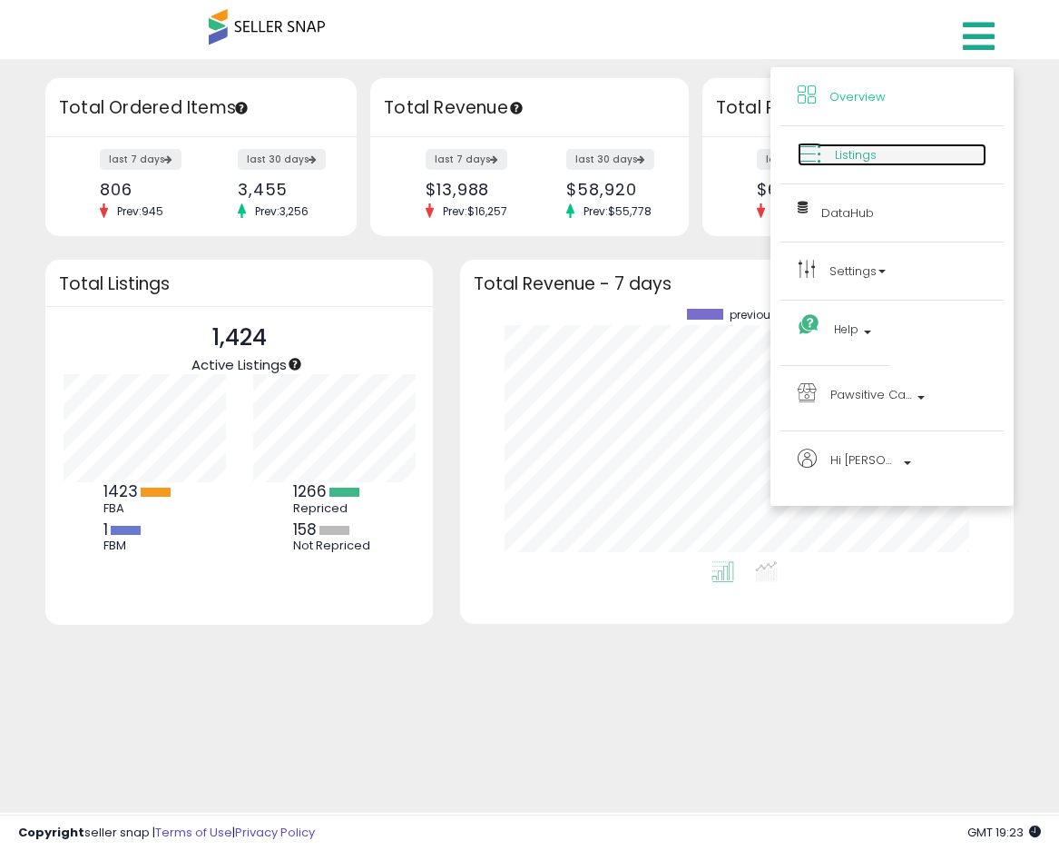  Describe the element at coordinates (334, 508) in the screenshot. I see `div: Repriced` at that location.